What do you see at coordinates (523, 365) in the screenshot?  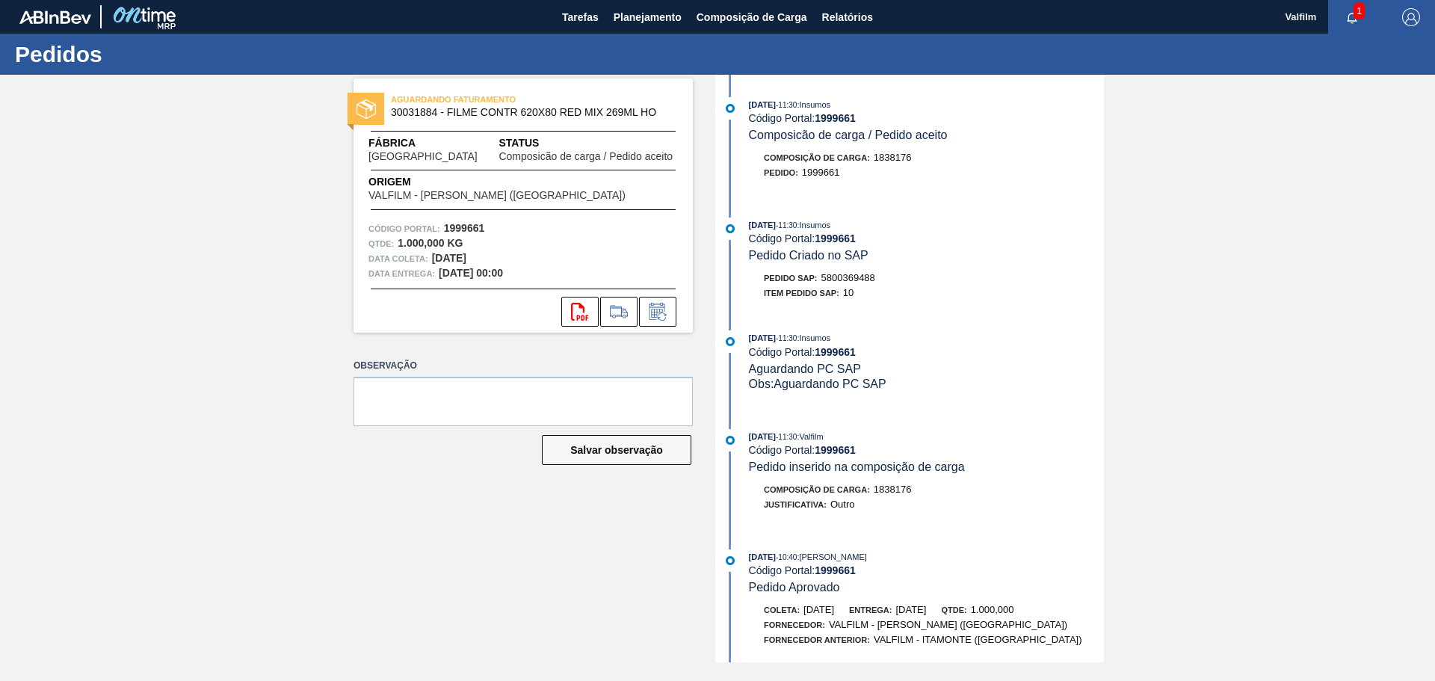 I see `label: Observação` at bounding box center [523, 365].